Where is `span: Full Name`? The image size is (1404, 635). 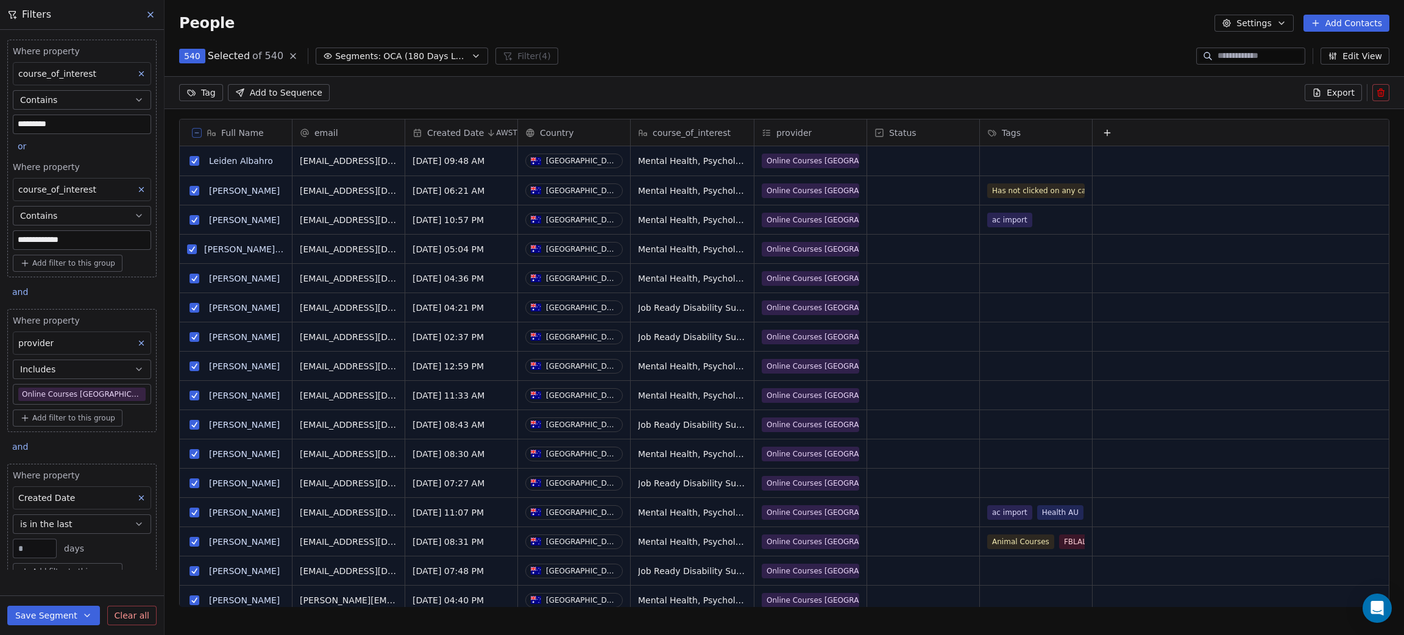 span: Full Name is located at coordinates (243, 133).